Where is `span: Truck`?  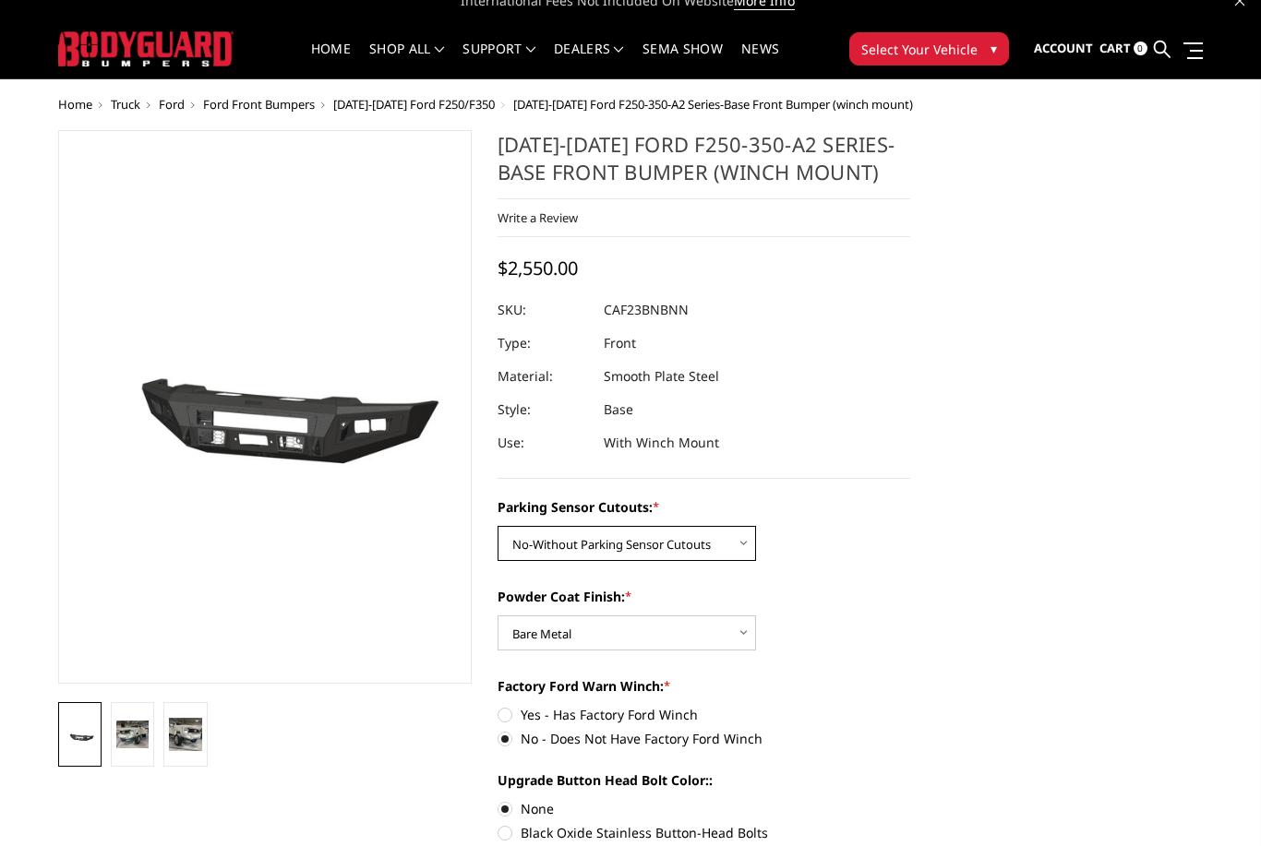 span: Truck is located at coordinates (126, 104).